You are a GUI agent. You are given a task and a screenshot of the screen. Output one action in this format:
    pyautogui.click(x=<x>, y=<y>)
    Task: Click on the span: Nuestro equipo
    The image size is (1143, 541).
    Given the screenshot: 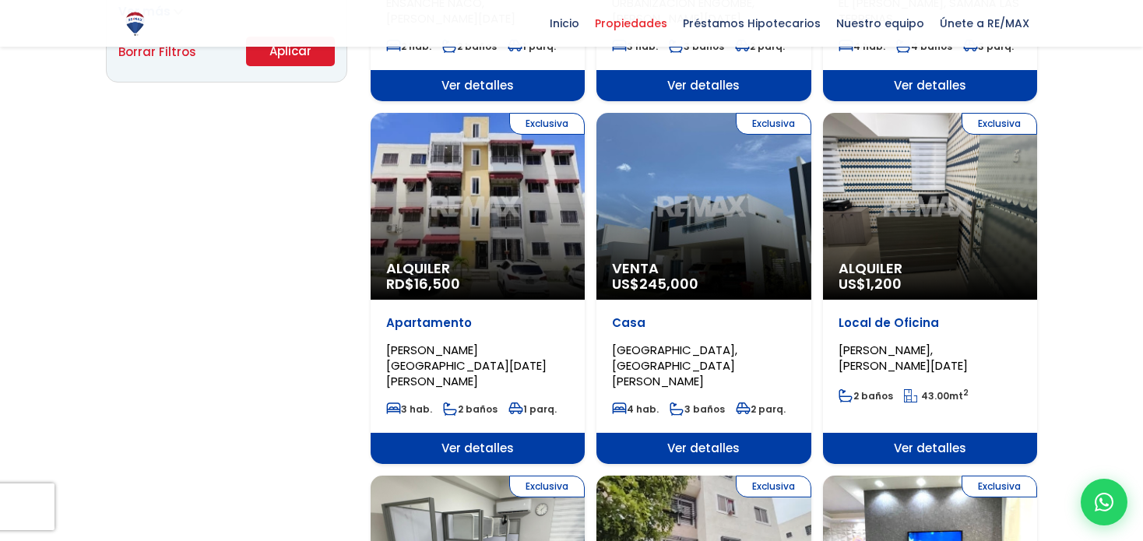 What is the action you would take?
    pyautogui.click(x=880, y=23)
    